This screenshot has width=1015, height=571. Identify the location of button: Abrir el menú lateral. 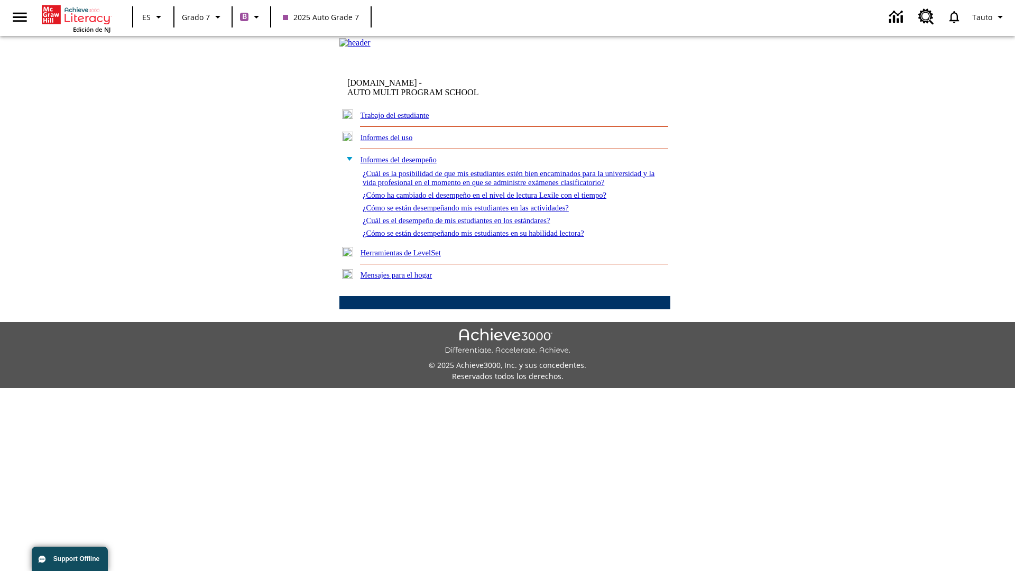
(20, 17).